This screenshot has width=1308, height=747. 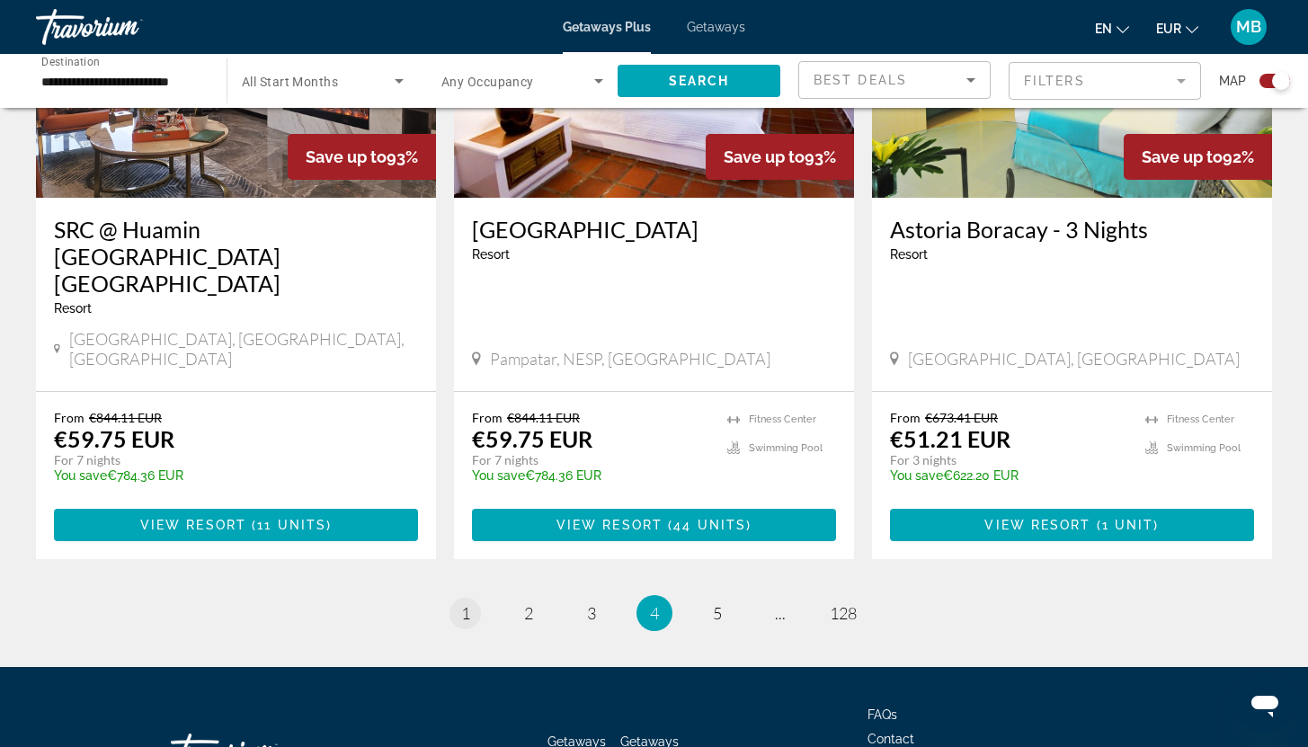 What do you see at coordinates (961, 417) in the screenshot?
I see `span: €673.41 EUR` at bounding box center [961, 417].